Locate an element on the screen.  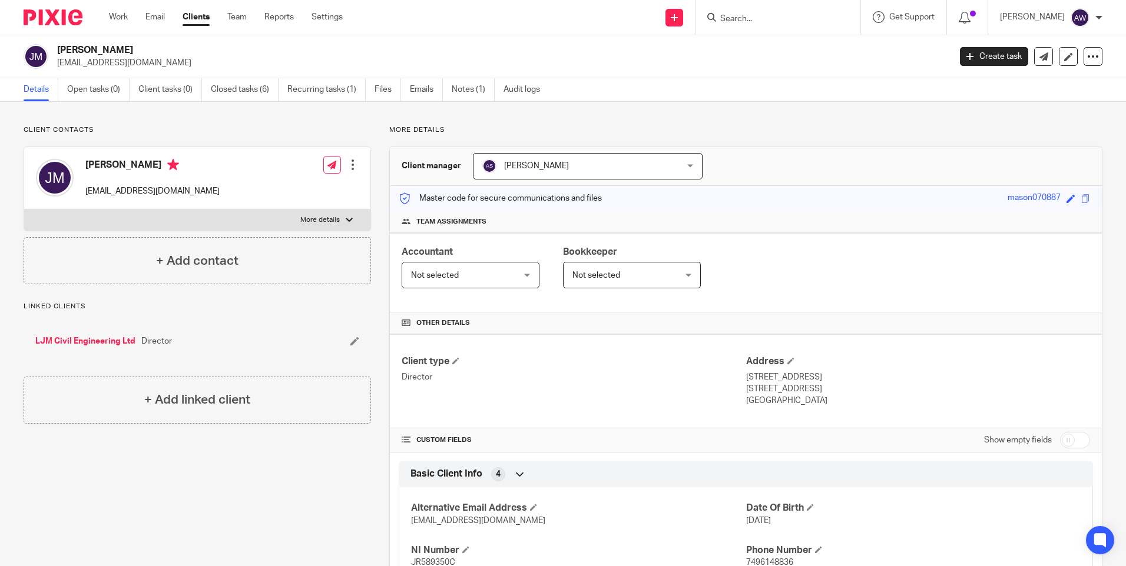
input: Search is located at coordinates (772, 19).